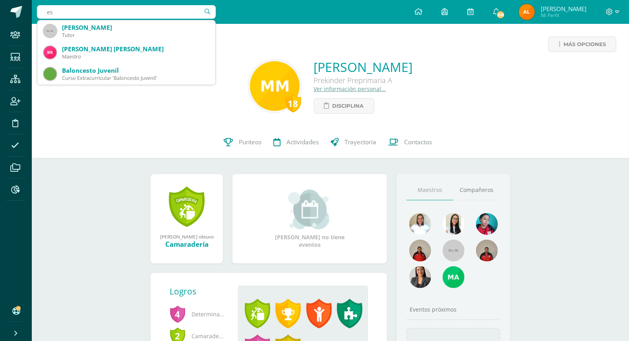  Describe the element at coordinates (178, 314) in the screenshot. I see `span: 4` at that location.